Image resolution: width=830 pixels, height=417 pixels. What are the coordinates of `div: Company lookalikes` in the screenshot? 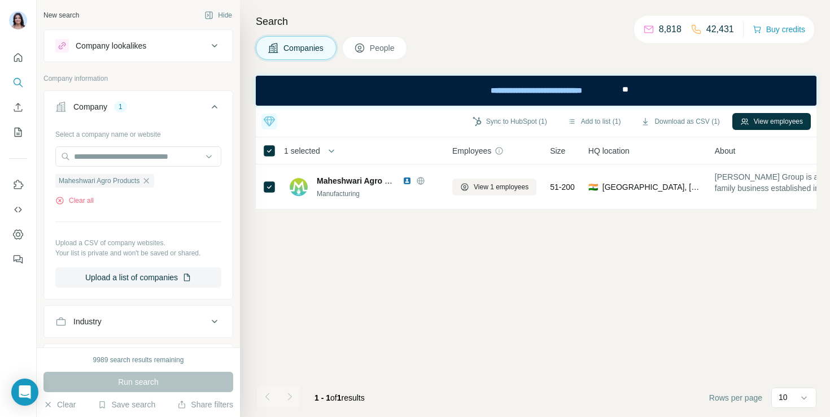 It's located at (111, 46).